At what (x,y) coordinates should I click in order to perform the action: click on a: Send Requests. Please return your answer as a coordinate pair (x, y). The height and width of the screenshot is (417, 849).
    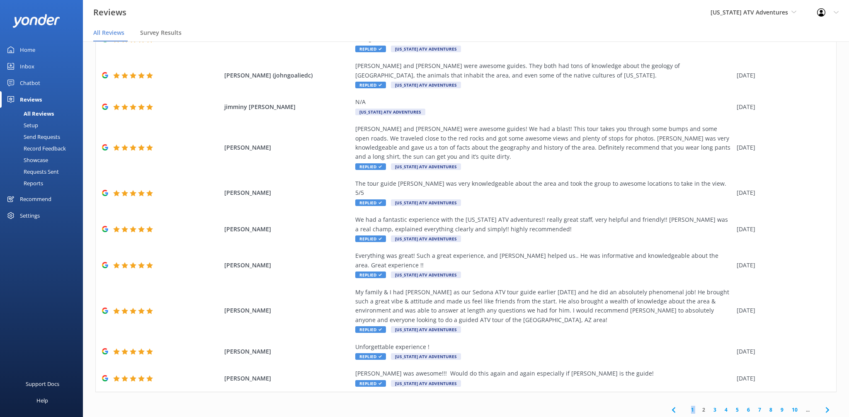
    Looking at the image, I should click on (44, 137).